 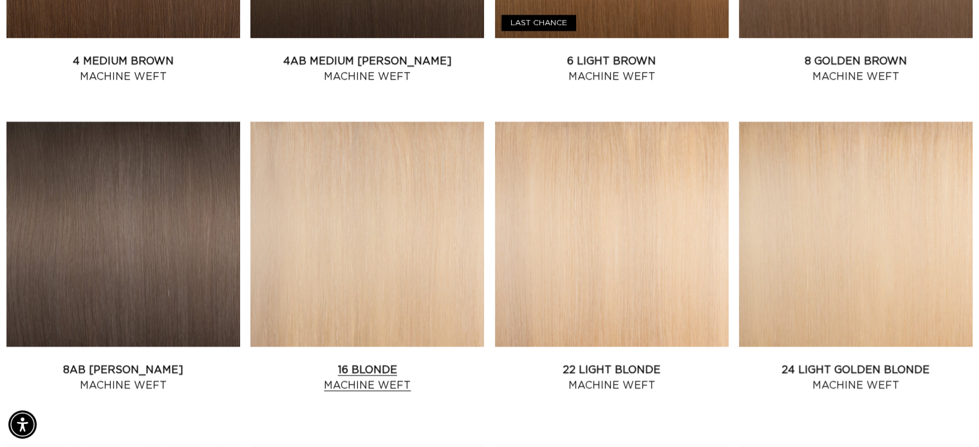 I want to click on a: 4 Medium Brown Machine Weft, so click(x=123, y=69).